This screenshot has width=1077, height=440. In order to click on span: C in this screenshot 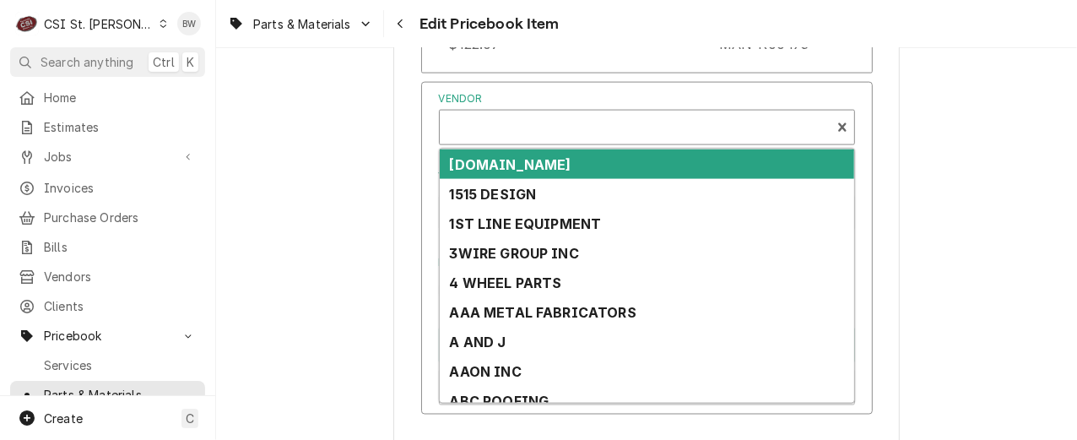, I will do `click(190, 418)`.